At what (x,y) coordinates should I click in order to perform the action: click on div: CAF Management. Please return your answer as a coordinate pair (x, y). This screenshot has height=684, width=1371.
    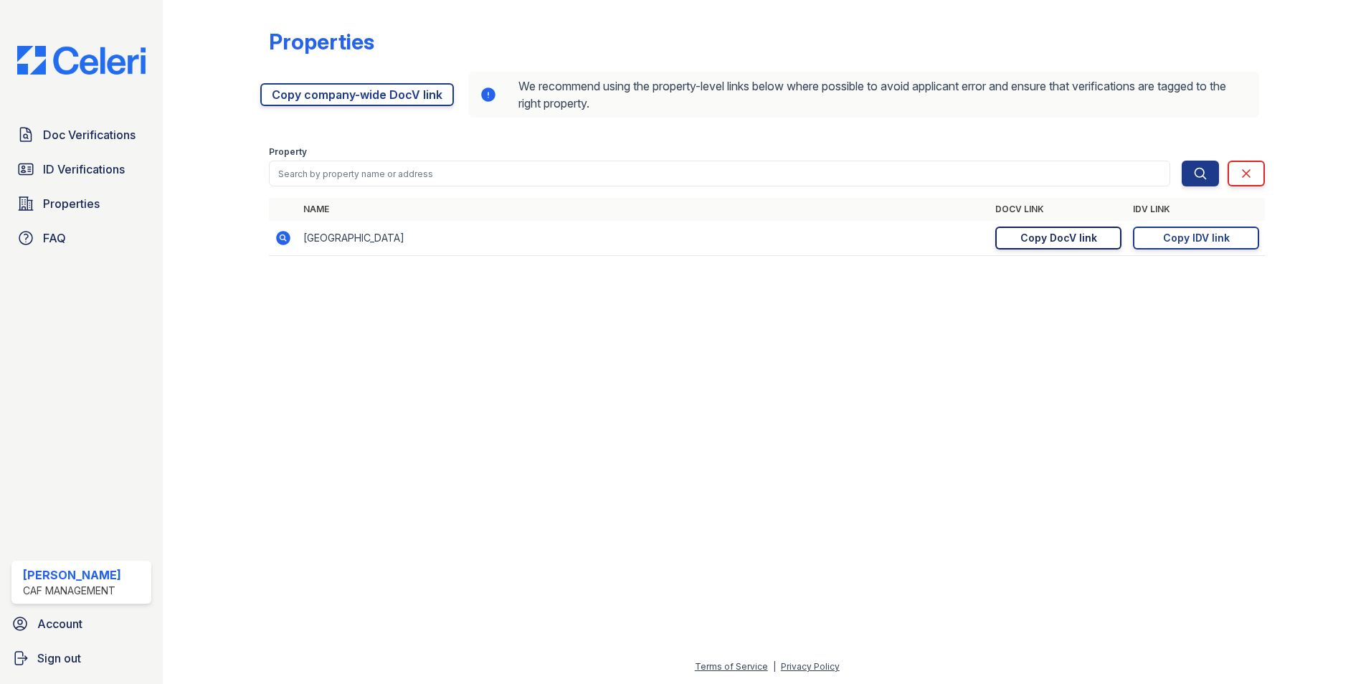
    Looking at the image, I should click on (72, 591).